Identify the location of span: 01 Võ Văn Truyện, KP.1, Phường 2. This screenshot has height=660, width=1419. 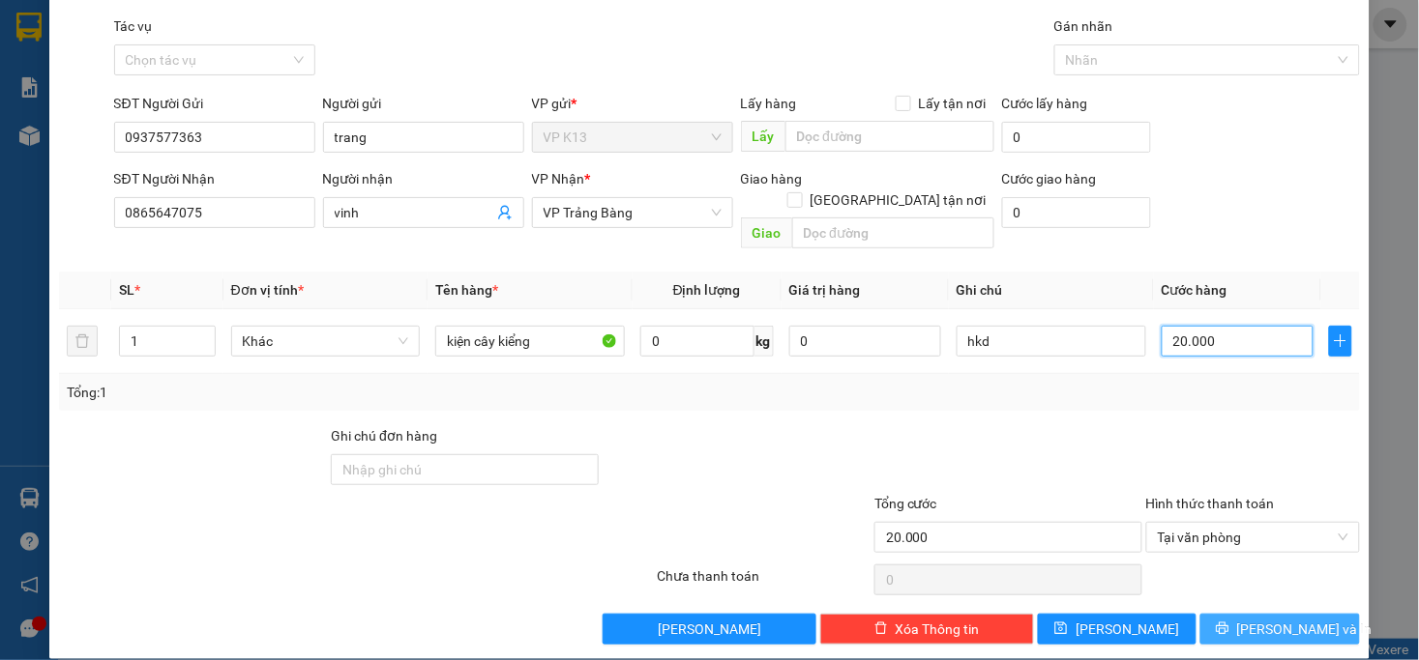
(209, 70).